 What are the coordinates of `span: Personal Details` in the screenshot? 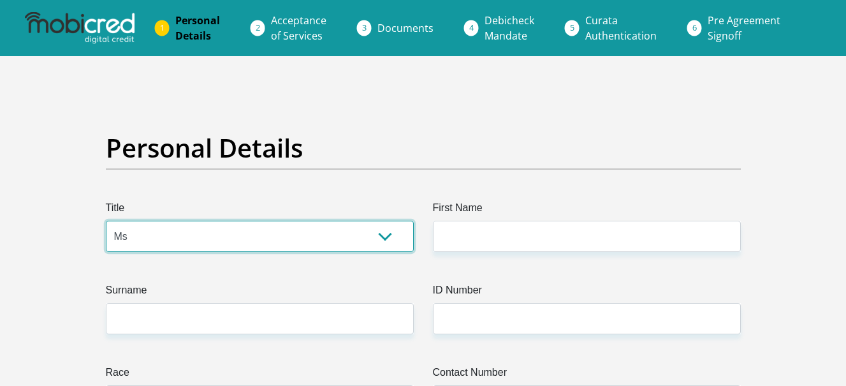 It's located at (198, 28).